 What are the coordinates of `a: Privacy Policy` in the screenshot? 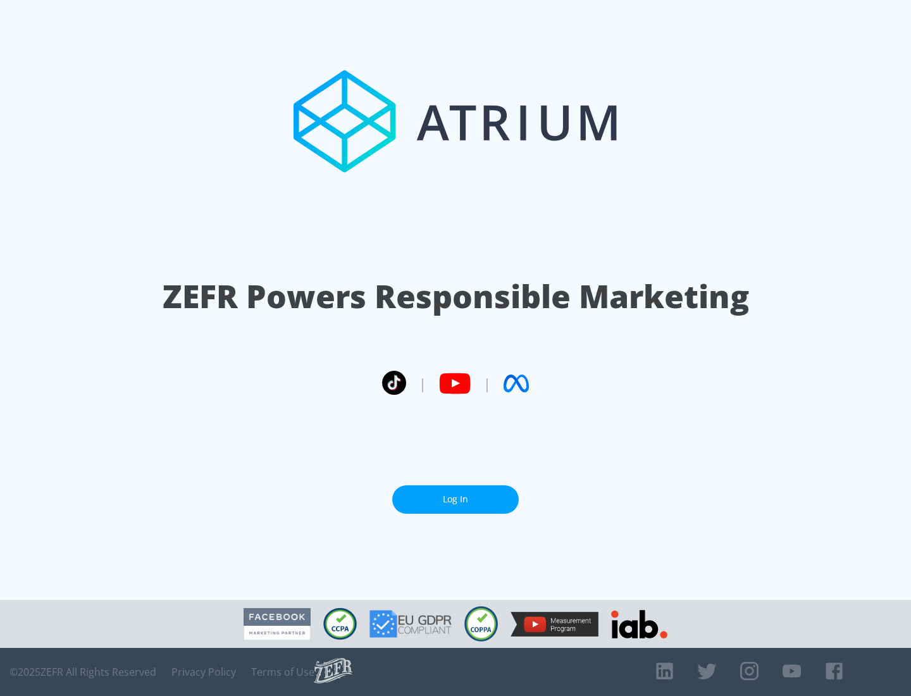 It's located at (204, 672).